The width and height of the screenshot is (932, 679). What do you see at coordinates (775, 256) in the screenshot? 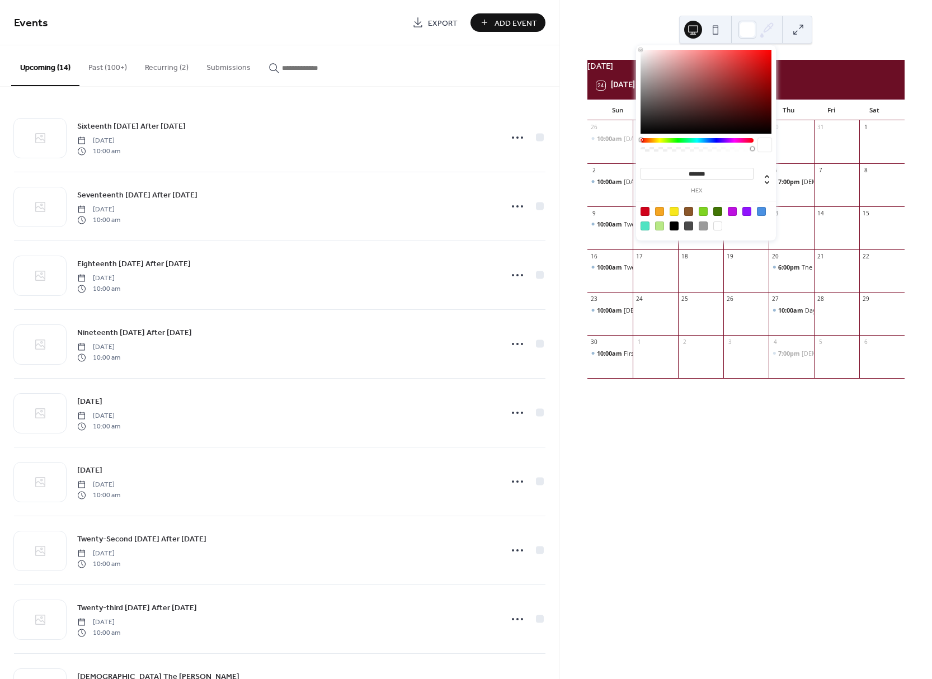
I see `div: 20` at bounding box center [775, 256].